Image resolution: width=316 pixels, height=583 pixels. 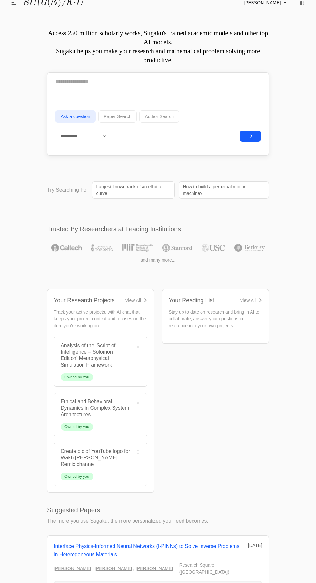 I want to click on img: Stanford, so click(x=177, y=248).